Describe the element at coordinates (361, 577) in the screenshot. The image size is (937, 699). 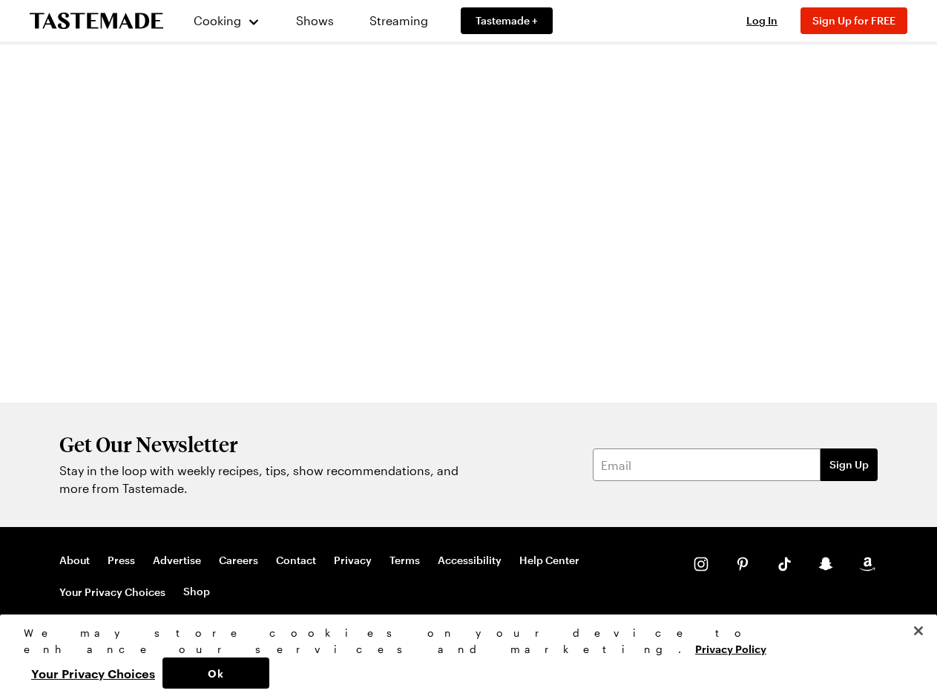
I see `nav: Footer` at that location.